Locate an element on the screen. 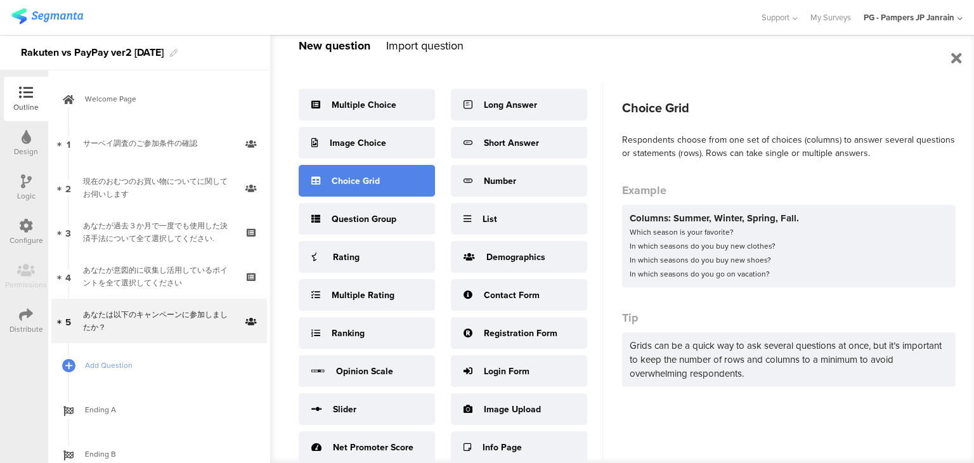 This screenshot has width=974, height=463. span: Ending A is located at coordinates (166, 409).